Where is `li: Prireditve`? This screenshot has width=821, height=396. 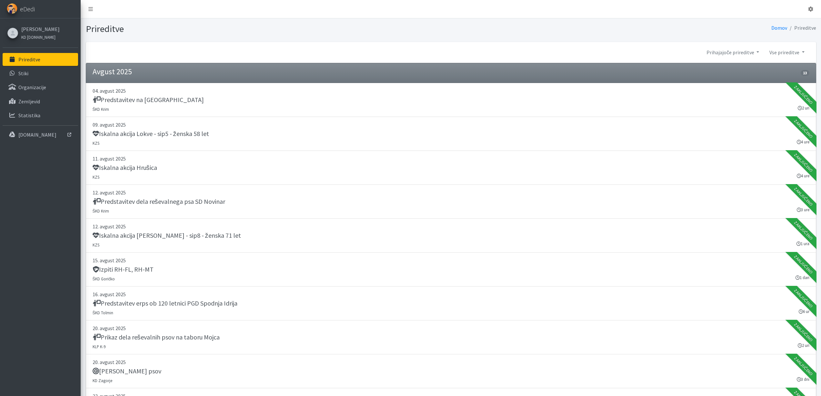 li: Prireditve is located at coordinates (802, 28).